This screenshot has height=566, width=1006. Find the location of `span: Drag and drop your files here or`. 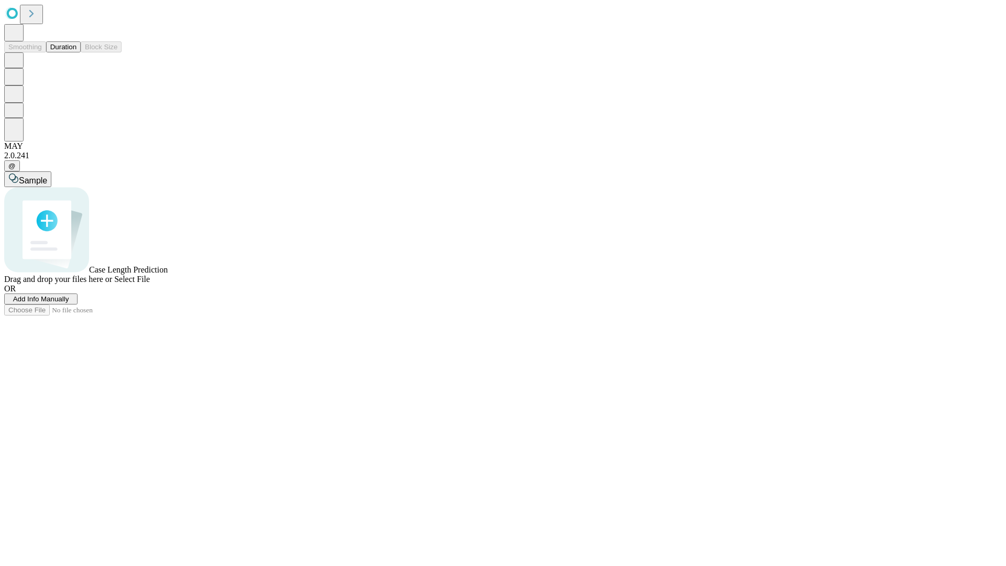

span: Drag and drop your files here or is located at coordinates (58, 279).